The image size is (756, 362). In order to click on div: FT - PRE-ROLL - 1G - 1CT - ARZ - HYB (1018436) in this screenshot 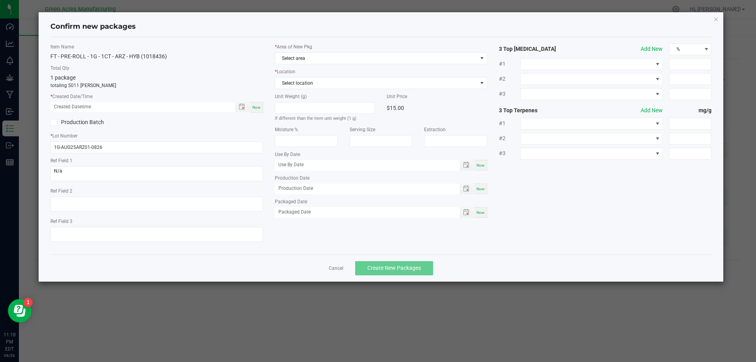, I will do `click(157, 56)`.